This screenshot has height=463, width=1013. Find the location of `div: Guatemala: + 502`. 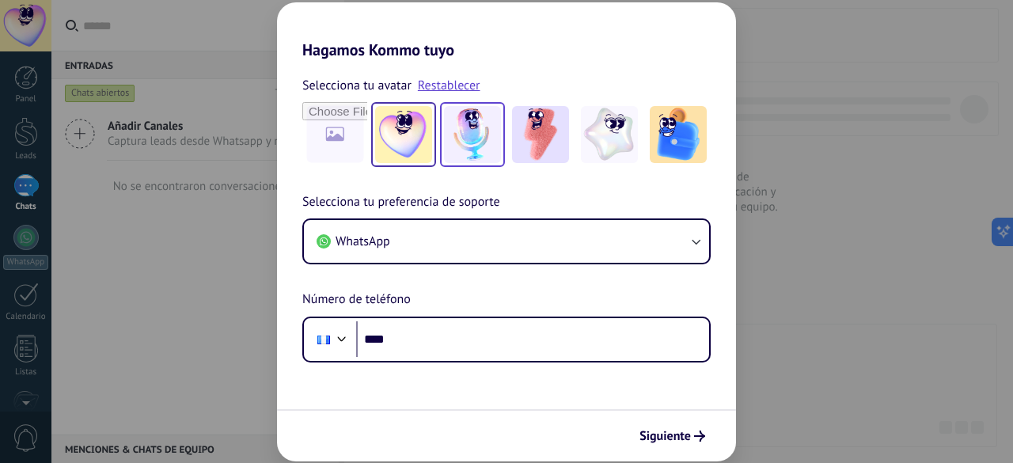

div: Guatemala: + 502 is located at coordinates (324, 339).